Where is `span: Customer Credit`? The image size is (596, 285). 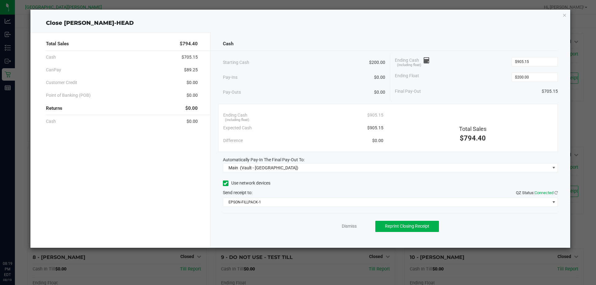
span: Customer Credit is located at coordinates (61, 83).